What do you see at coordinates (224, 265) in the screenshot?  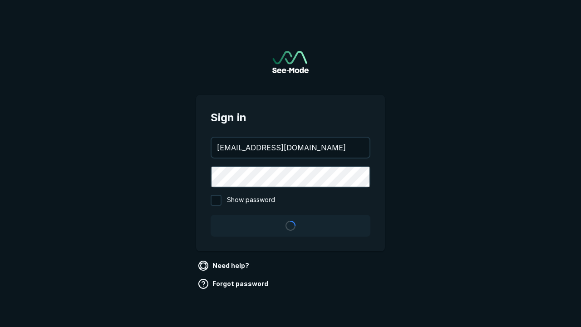 I see `a: Need help?` at bounding box center [224, 265].